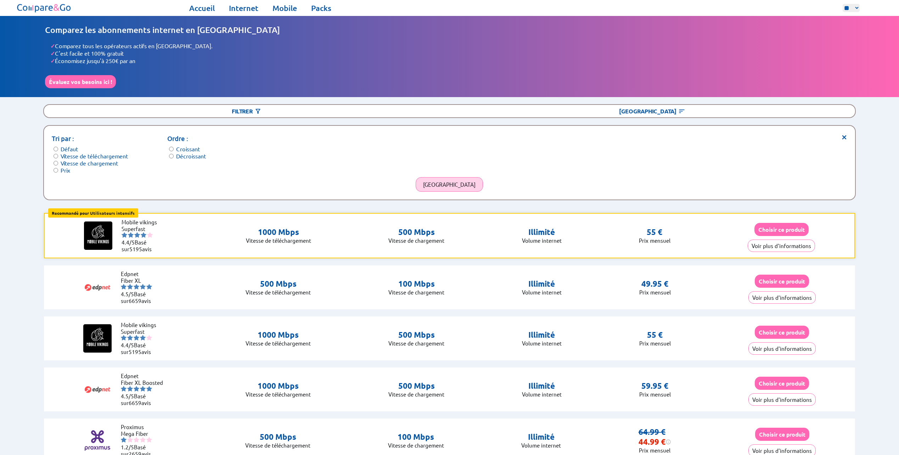 This screenshot has height=455, width=899. What do you see at coordinates (247, 111) in the screenshot?
I see `div: Filtrer` at bounding box center [247, 111].